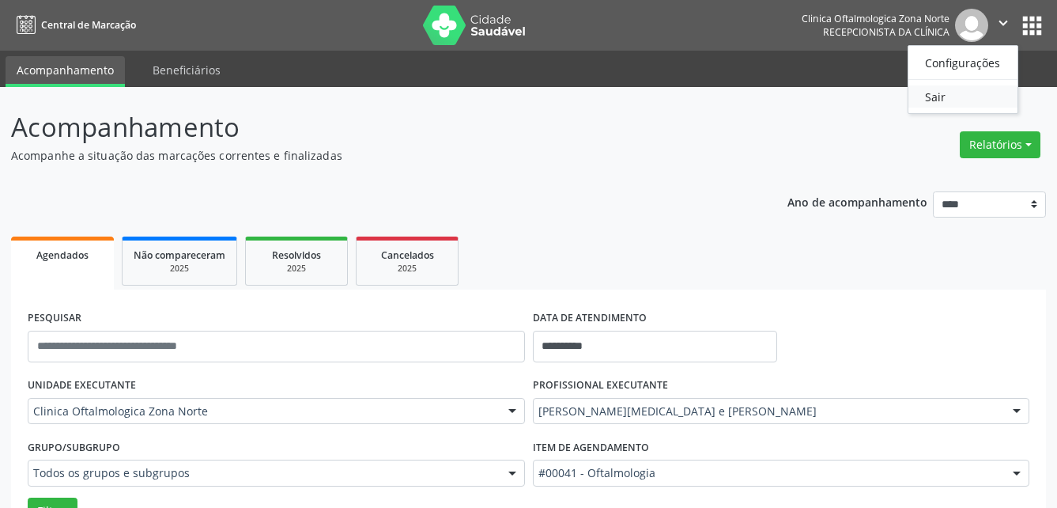 The width and height of the screenshot is (1057, 508). What do you see at coordinates (81, 385) in the screenshot?
I see `label: UNIDADE EXECUTANTE` at bounding box center [81, 385].